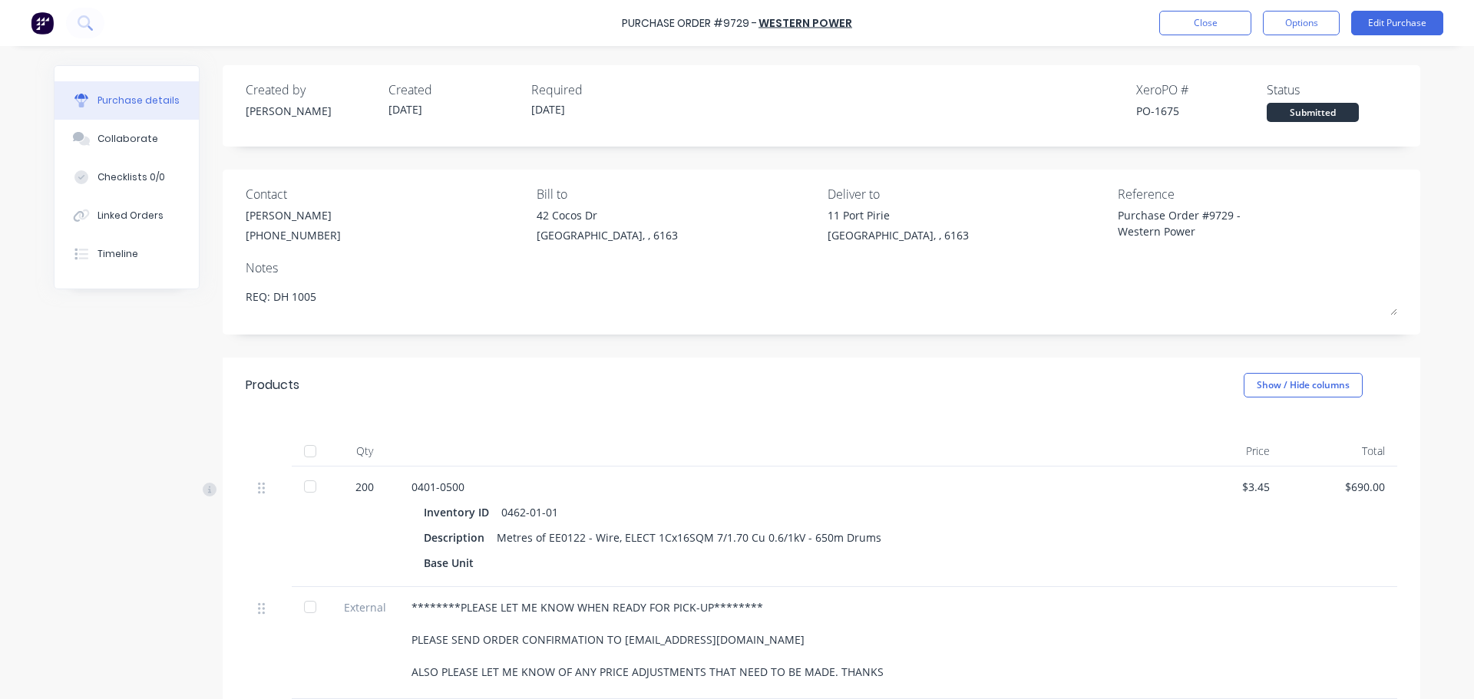  What do you see at coordinates (365, 451) in the screenshot?
I see `div: Qty` at bounding box center [365, 451].